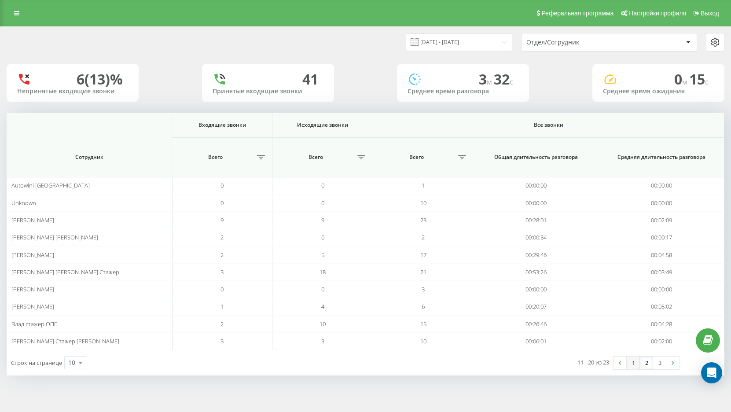  I want to click on td: 00:02:00, so click(661, 341).